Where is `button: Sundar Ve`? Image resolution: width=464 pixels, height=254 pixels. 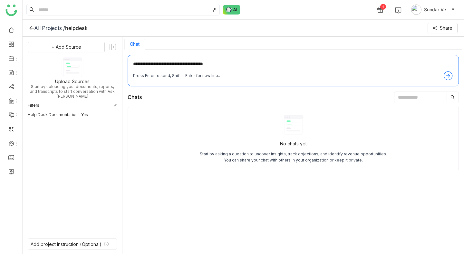 button: Sundar Ve is located at coordinates (433, 10).